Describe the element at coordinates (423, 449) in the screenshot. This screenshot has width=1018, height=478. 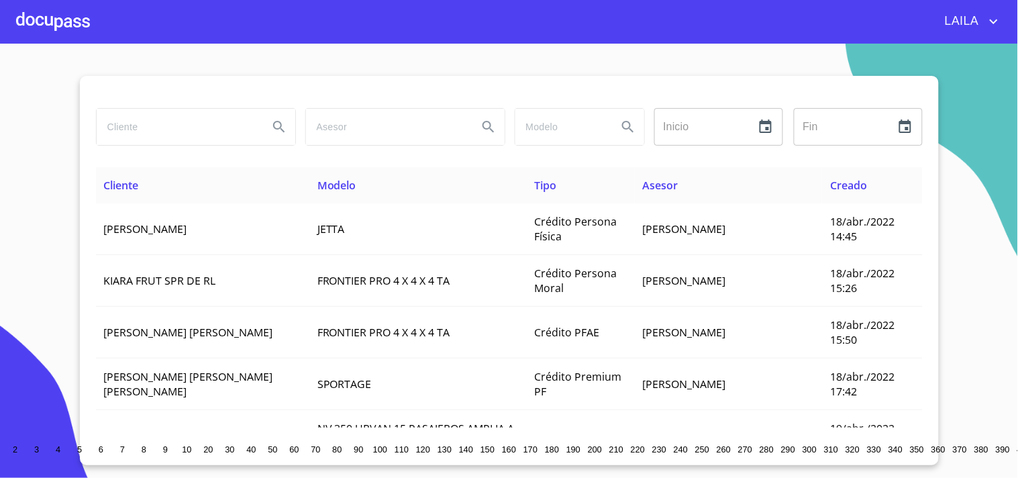
I see `button: 120` at that location.